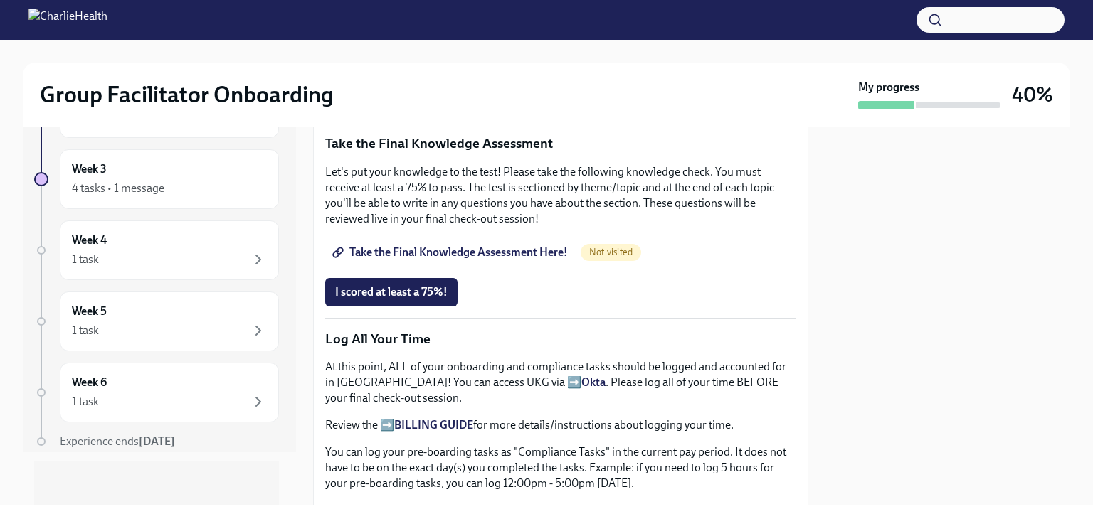 The image size is (1093, 519). Describe the element at coordinates (593, 382) in the screenshot. I see `strong: Okta` at that location.